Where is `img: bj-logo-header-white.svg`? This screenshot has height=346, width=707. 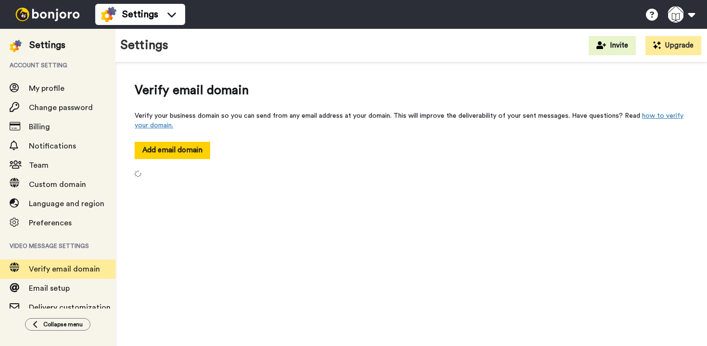 img: bj-logo-header-white.svg is located at coordinates (48, 14).